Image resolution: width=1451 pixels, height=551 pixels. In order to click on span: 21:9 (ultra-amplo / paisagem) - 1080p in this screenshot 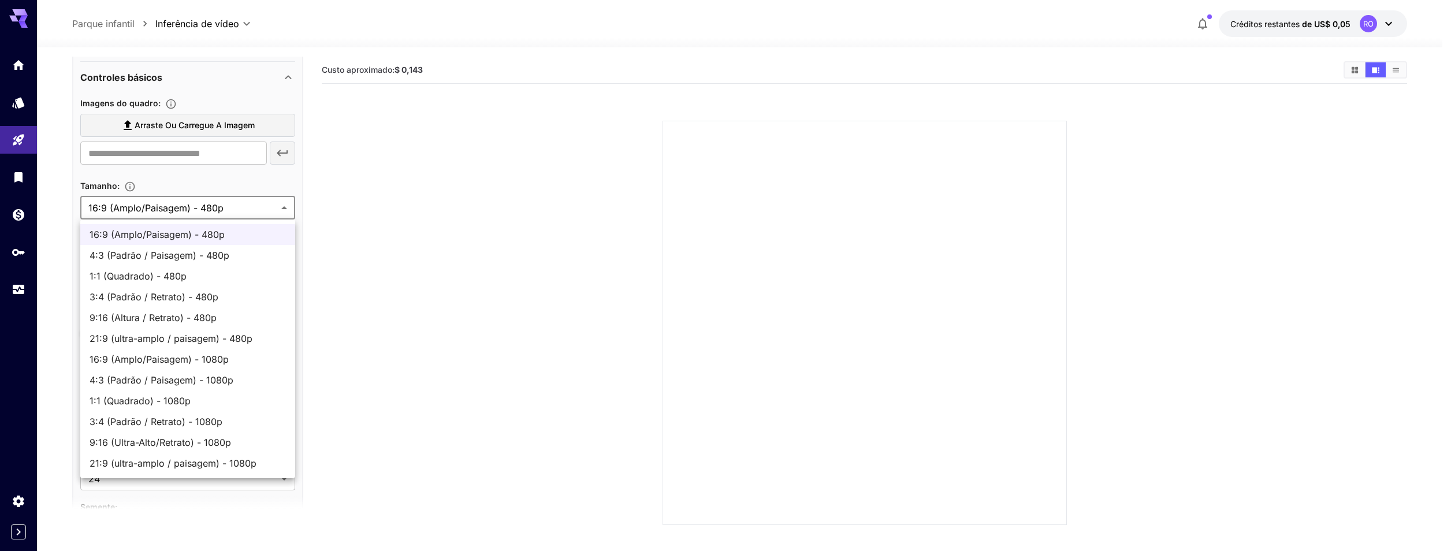, I will do `click(188, 463)`.